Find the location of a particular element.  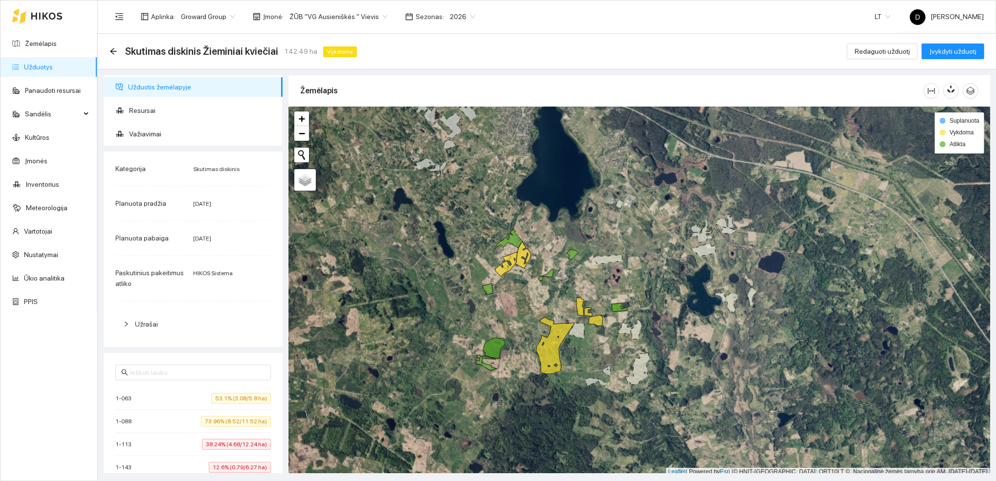

span: 142.49 ha is located at coordinates (301, 51).